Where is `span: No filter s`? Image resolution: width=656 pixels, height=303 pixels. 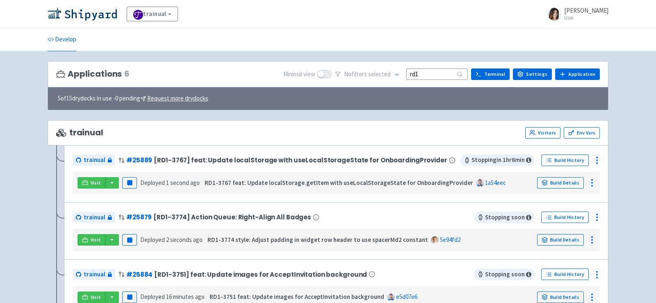 span: No filter s is located at coordinates (367, 74).